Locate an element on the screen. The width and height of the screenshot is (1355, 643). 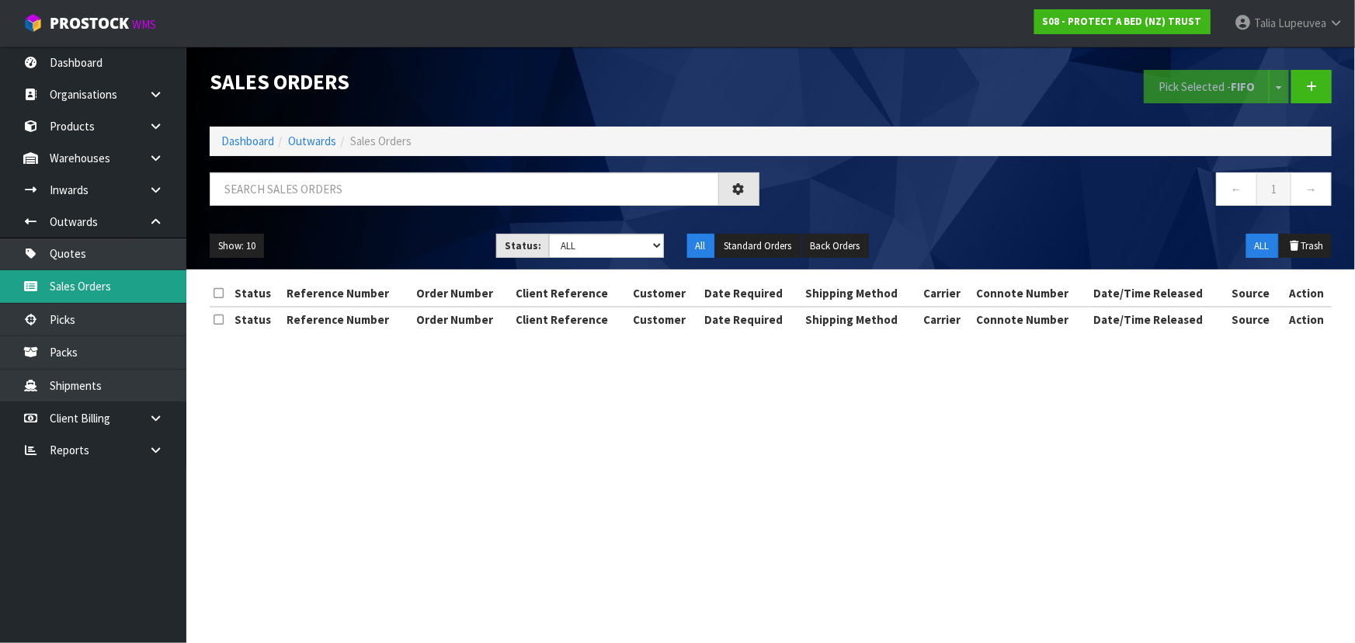
span: ProStock is located at coordinates (89, 23).